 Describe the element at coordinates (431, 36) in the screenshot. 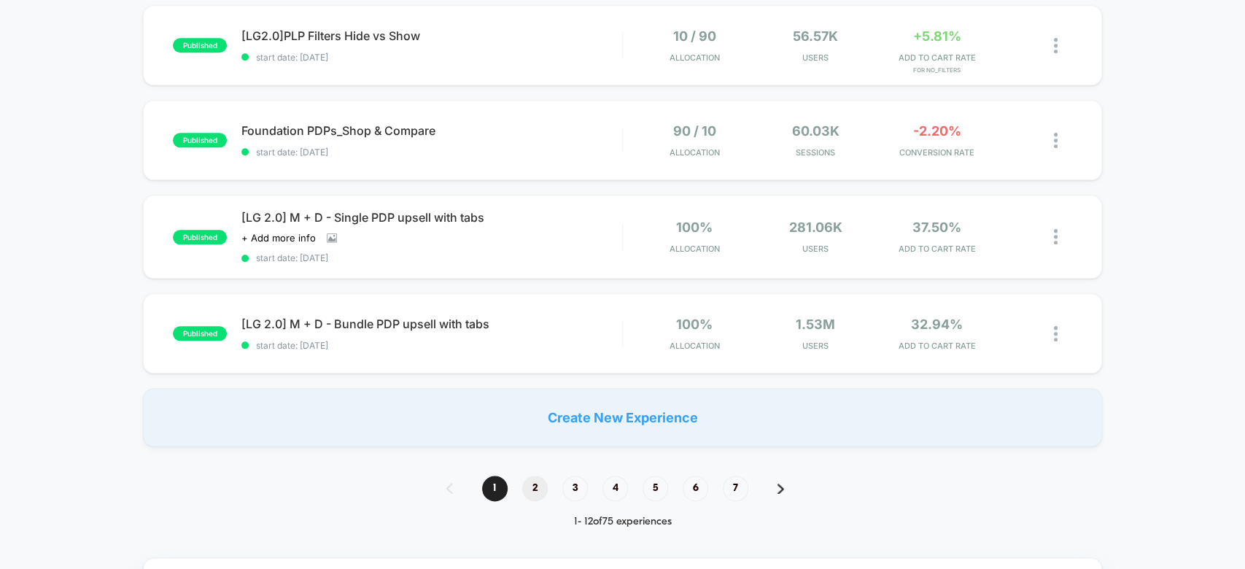

I see `span: [LG2.0]PLP Filters Hide vs Show` at that location.